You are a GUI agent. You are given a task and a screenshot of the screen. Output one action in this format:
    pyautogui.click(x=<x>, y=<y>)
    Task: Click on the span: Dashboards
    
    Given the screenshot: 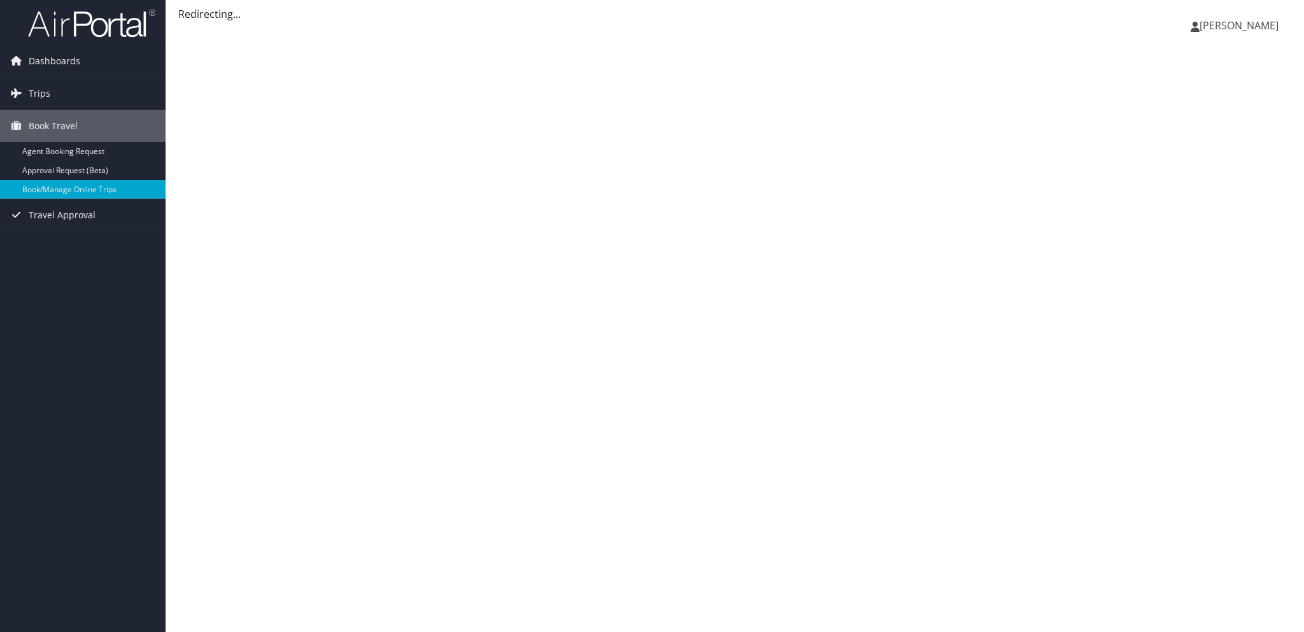 What is the action you would take?
    pyautogui.click(x=54, y=61)
    